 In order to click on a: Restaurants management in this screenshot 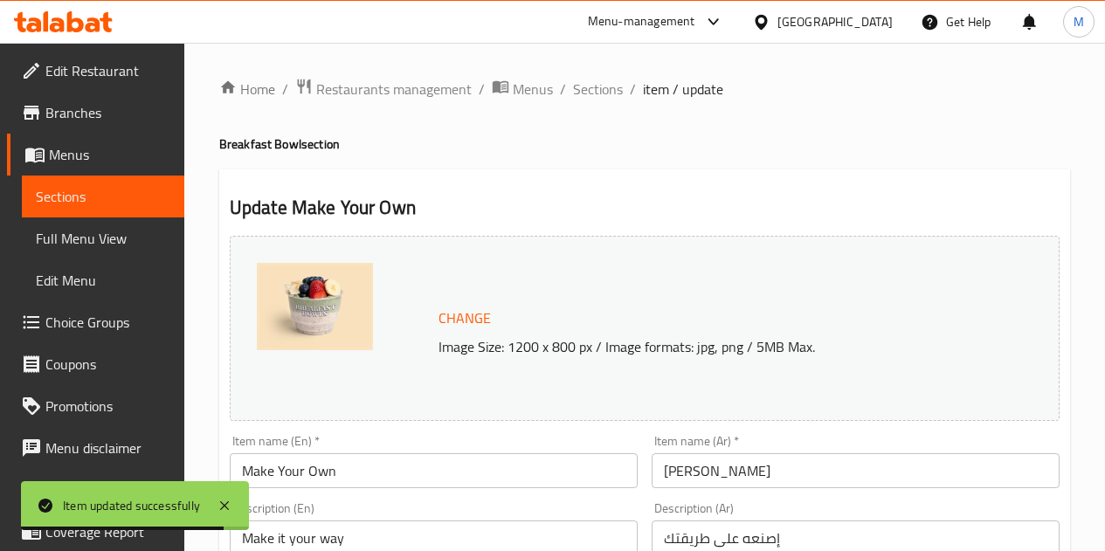, I will do `click(384, 89)`.